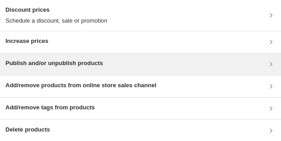 Image resolution: width=281 pixels, height=141 pixels. Describe the element at coordinates (54, 63) in the screenshot. I see `h3: Publish and/or unpublish products` at that location.